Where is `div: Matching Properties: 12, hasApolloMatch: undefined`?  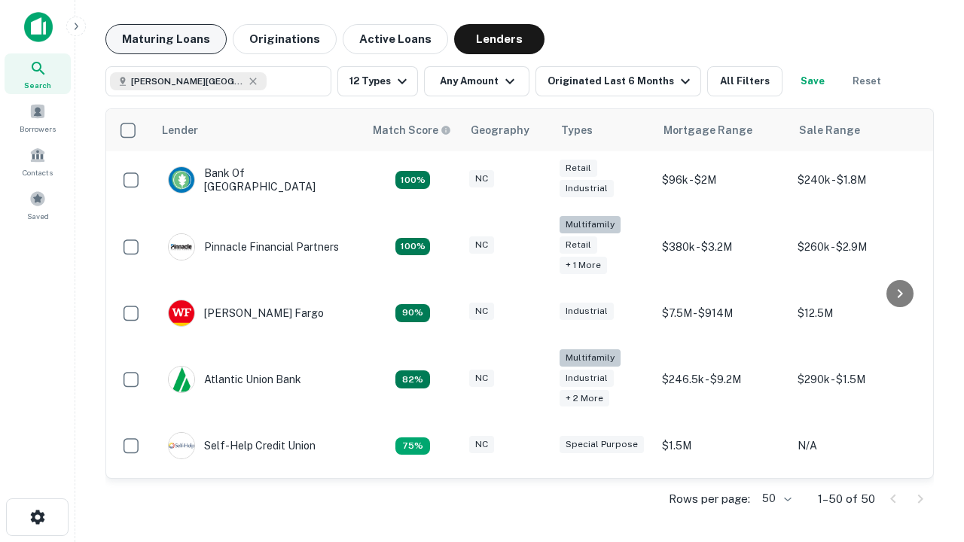 div: Matching Properties: 12, hasApolloMatch: undefined is located at coordinates (413, 313).